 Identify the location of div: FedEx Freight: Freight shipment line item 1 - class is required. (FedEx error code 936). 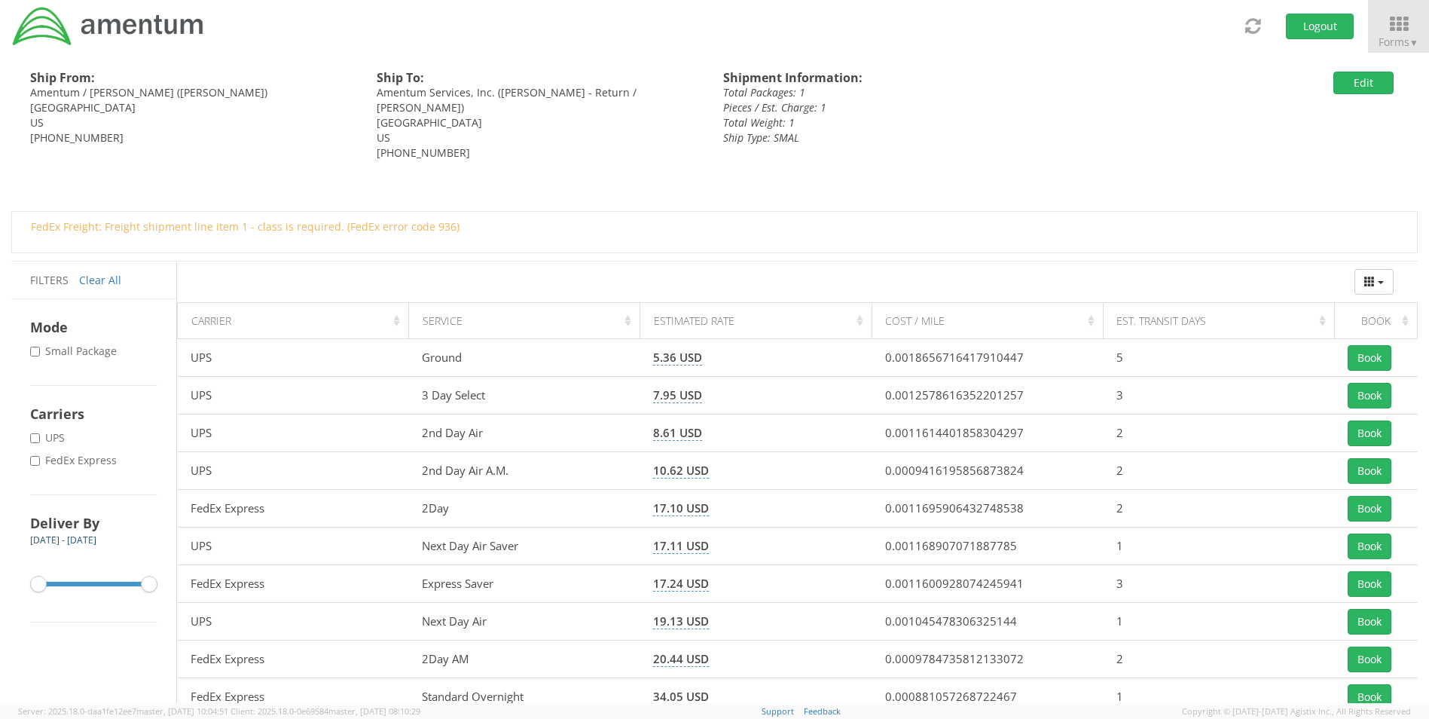
(712, 227).